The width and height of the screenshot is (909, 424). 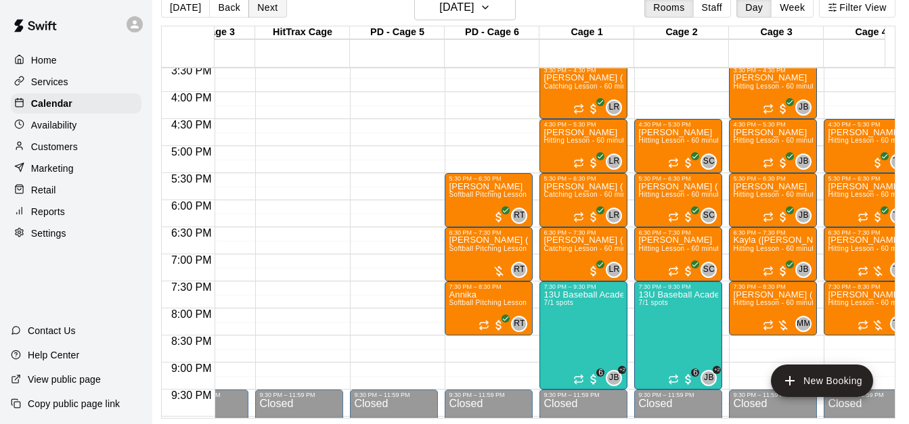 What do you see at coordinates (76, 82) in the screenshot?
I see `a: Services` at bounding box center [76, 82].